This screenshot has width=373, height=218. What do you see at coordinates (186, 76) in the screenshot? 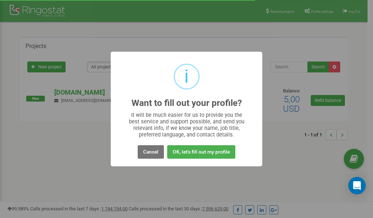
I see `div: i` at bounding box center [186, 76].